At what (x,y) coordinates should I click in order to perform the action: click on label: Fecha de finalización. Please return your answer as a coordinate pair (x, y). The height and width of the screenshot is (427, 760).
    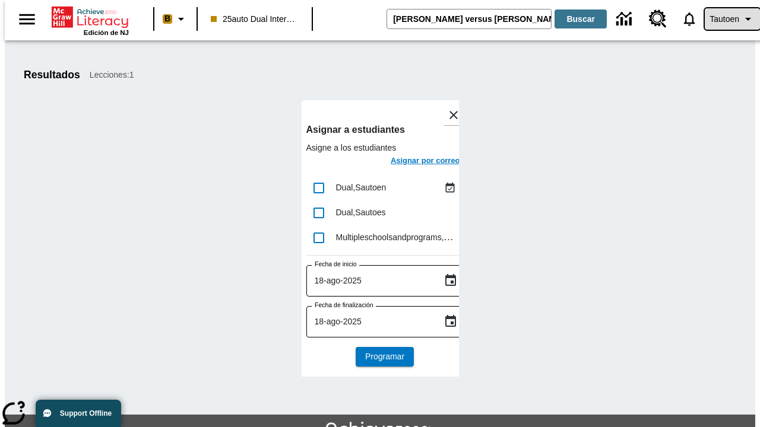
    Looking at the image, I should click on (344, 305).